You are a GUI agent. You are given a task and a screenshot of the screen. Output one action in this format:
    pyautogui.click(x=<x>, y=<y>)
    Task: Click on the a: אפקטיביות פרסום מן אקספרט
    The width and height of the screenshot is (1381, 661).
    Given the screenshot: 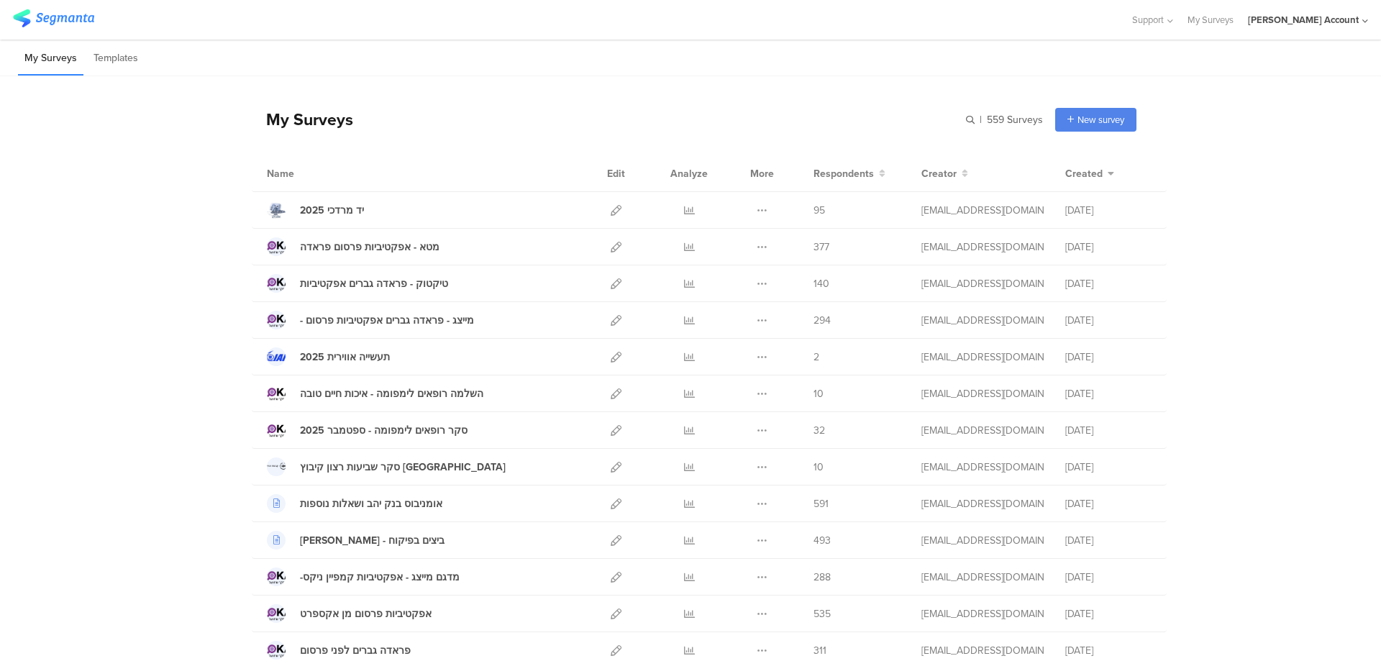 What is the action you would take?
    pyautogui.click(x=349, y=613)
    